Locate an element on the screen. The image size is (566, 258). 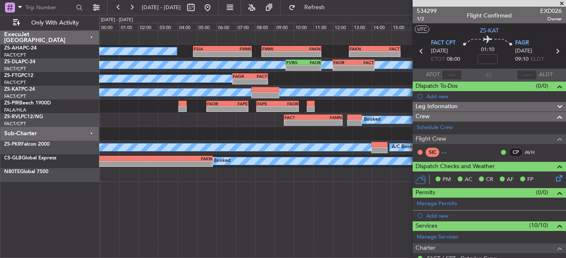
a: ZS-FTGPC12 is located at coordinates (19, 76).